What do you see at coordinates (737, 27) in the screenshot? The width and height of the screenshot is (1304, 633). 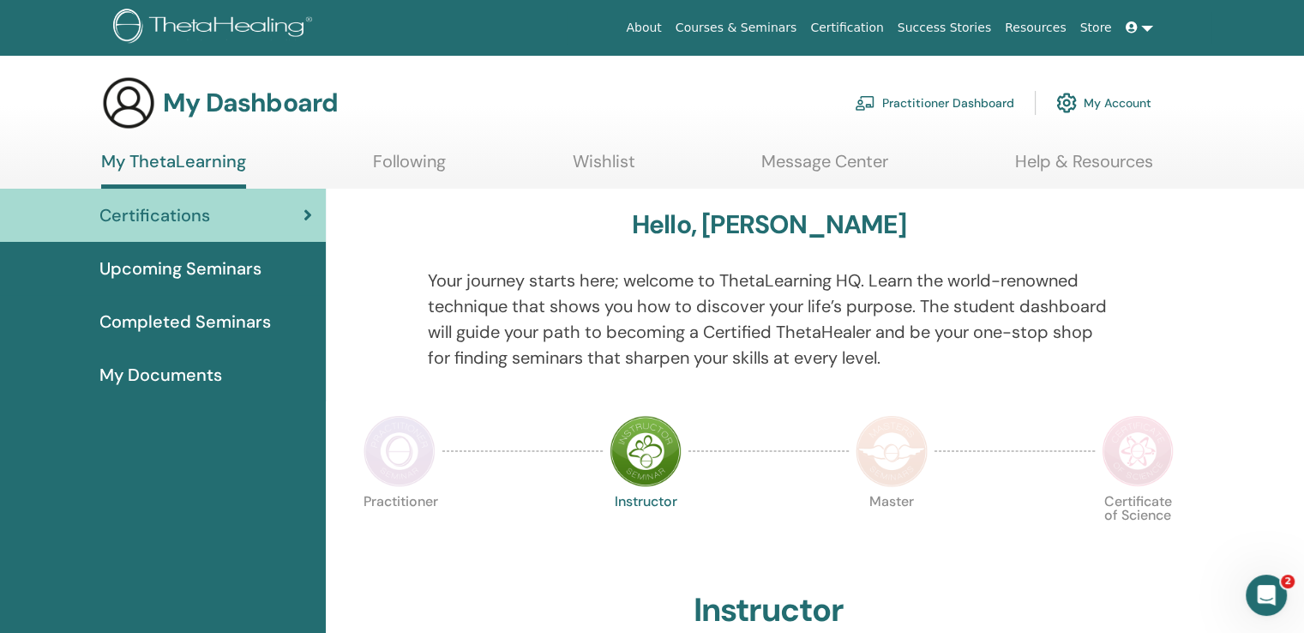 I see `a: Courses & Seminars` at bounding box center [737, 27].